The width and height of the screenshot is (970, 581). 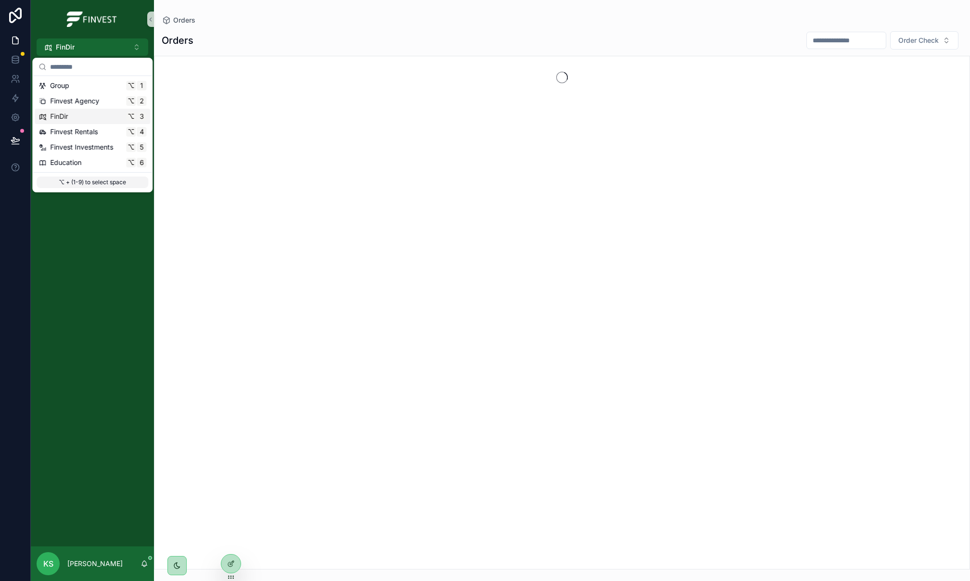 I want to click on div: Suggestions, so click(x=92, y=124).